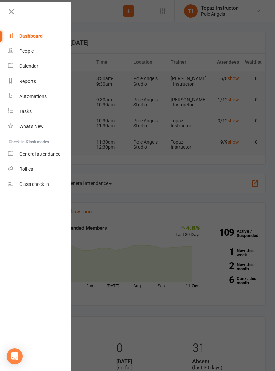 Image resolution: width=275 pixels, height=371 pixels. I want to click on div: Open Intercom Messenger, so click(15, 356).